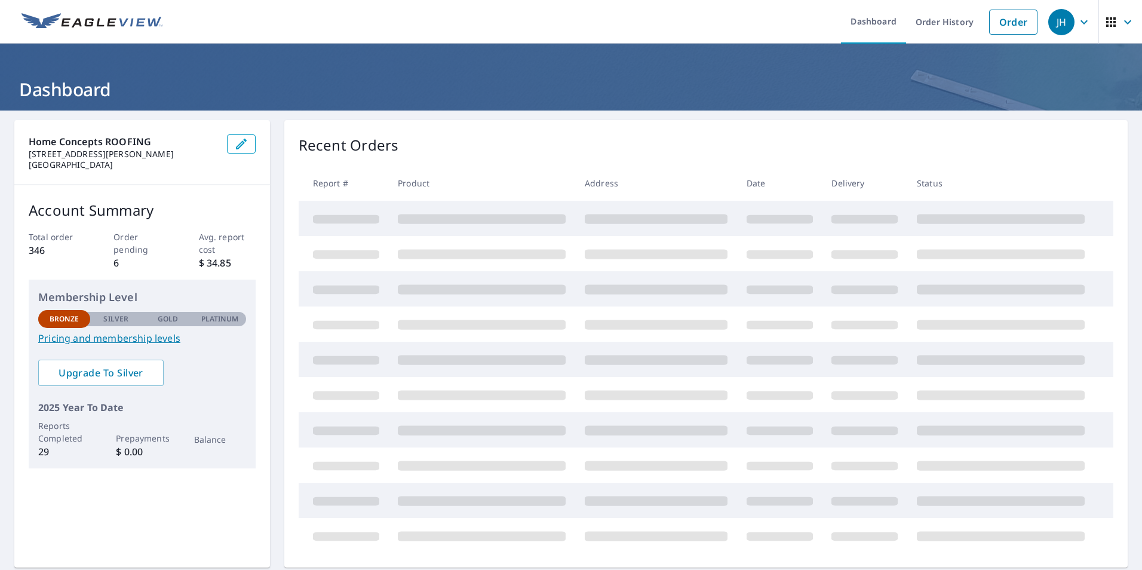 The width and height of the screenshot is (1142, 570). I want to click on p: Avg. report cost, so click(227, 243).